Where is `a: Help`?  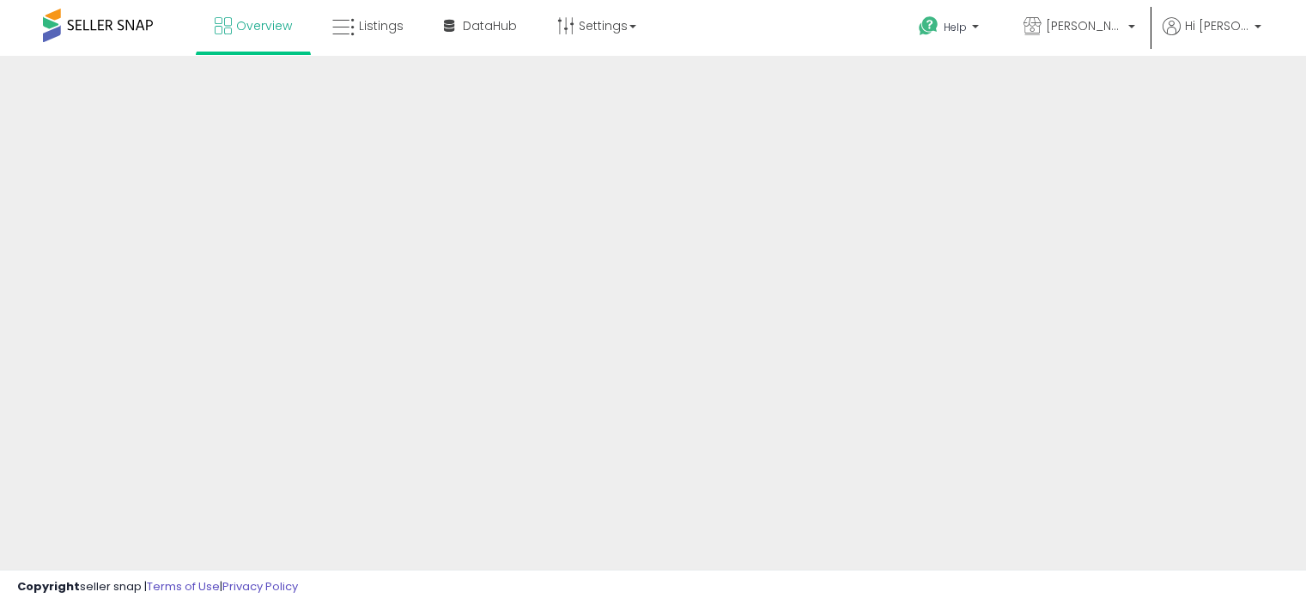
a: Help is located at coordinates (951, 29).